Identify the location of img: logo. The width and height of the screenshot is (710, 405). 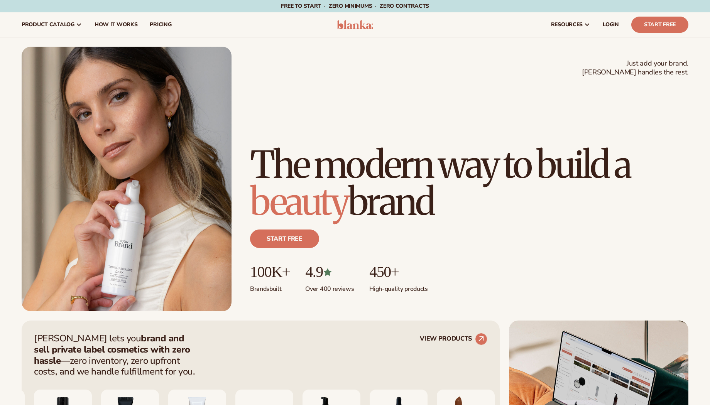
(355, 25).